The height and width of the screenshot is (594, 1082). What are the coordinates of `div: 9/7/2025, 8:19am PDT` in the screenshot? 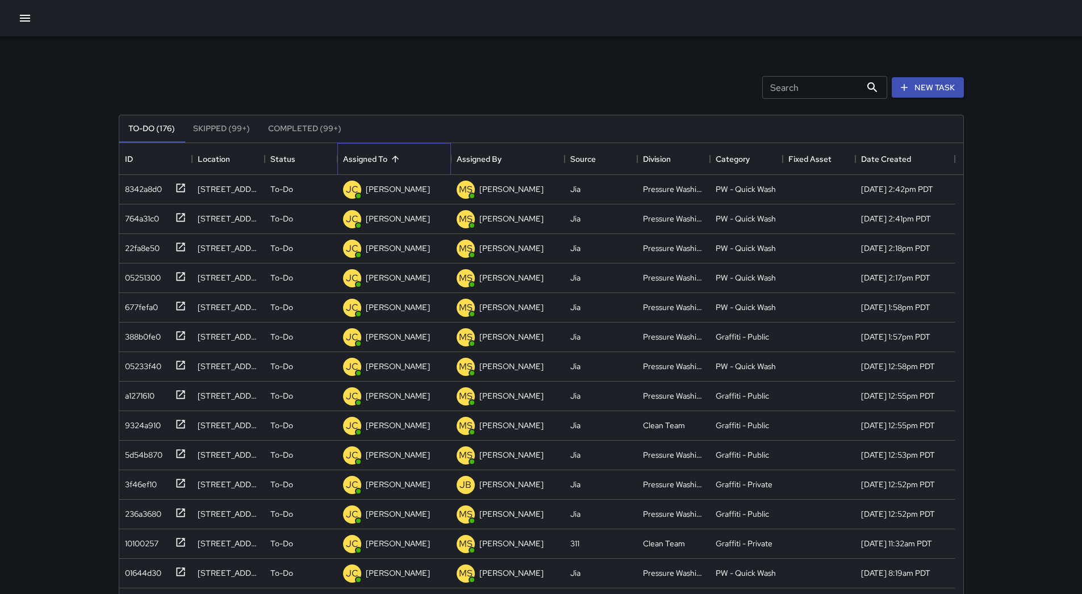 It's located at (895, 573).